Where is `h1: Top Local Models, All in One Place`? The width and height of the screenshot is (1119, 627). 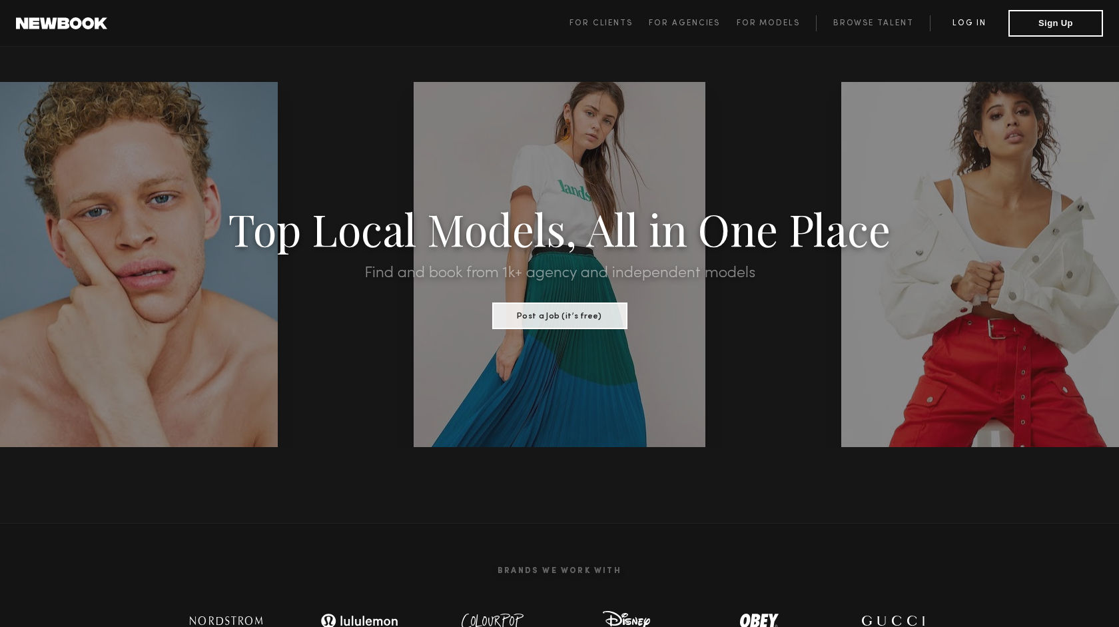 h1: Top Local Models, All in One Place is located at coordinates (560, 229).